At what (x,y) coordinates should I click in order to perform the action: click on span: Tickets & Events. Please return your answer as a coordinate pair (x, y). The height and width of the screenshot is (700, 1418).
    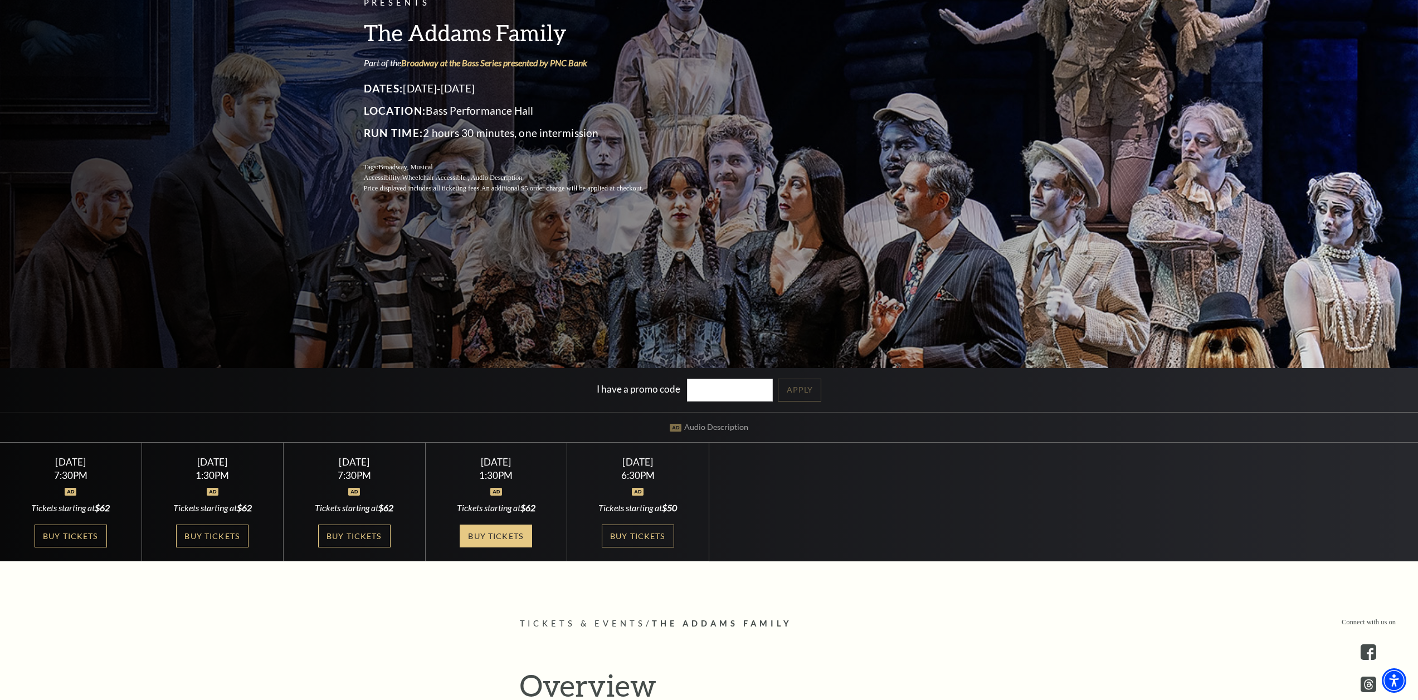
    Looking at the image, I should click on (583, 623).